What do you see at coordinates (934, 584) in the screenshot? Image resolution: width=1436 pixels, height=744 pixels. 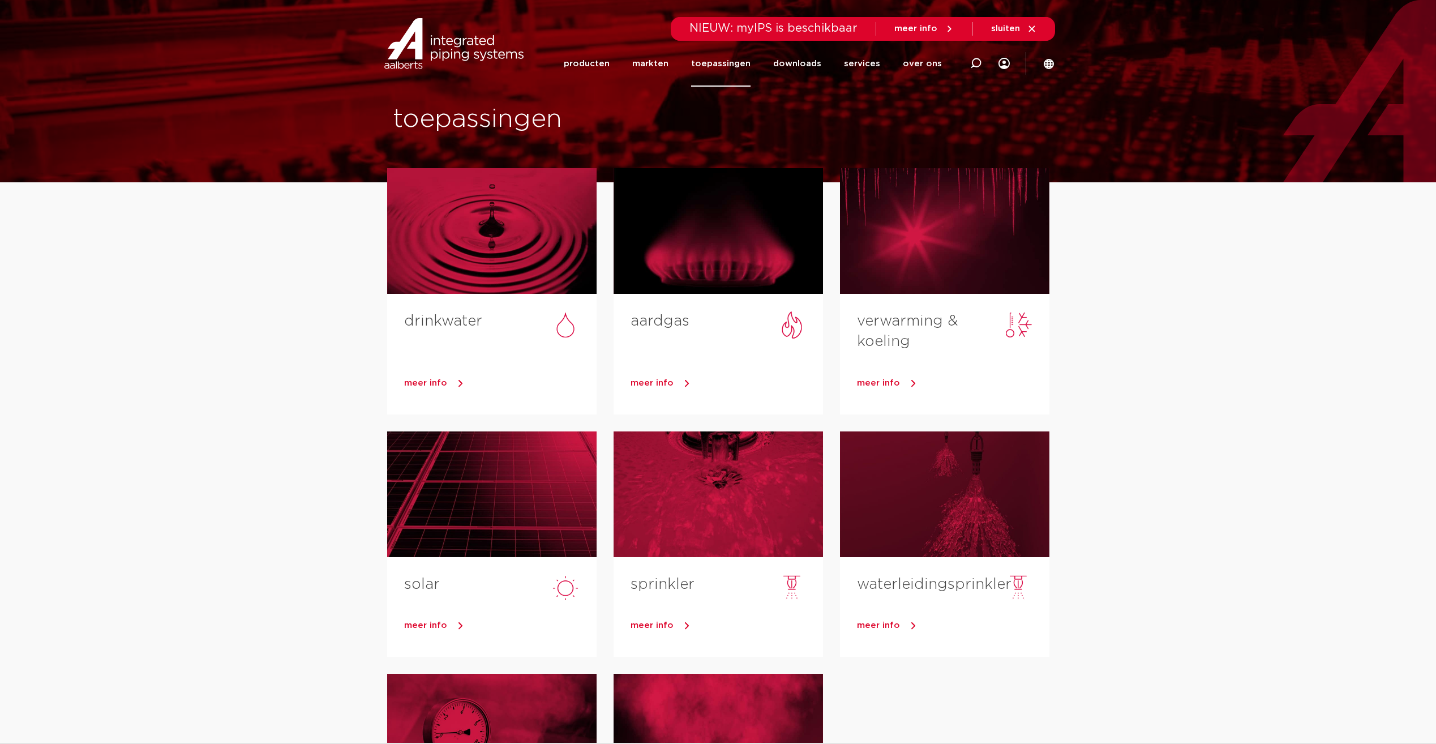 I see `a: waterleidingsprinkler` at bounding box center [934, 584].